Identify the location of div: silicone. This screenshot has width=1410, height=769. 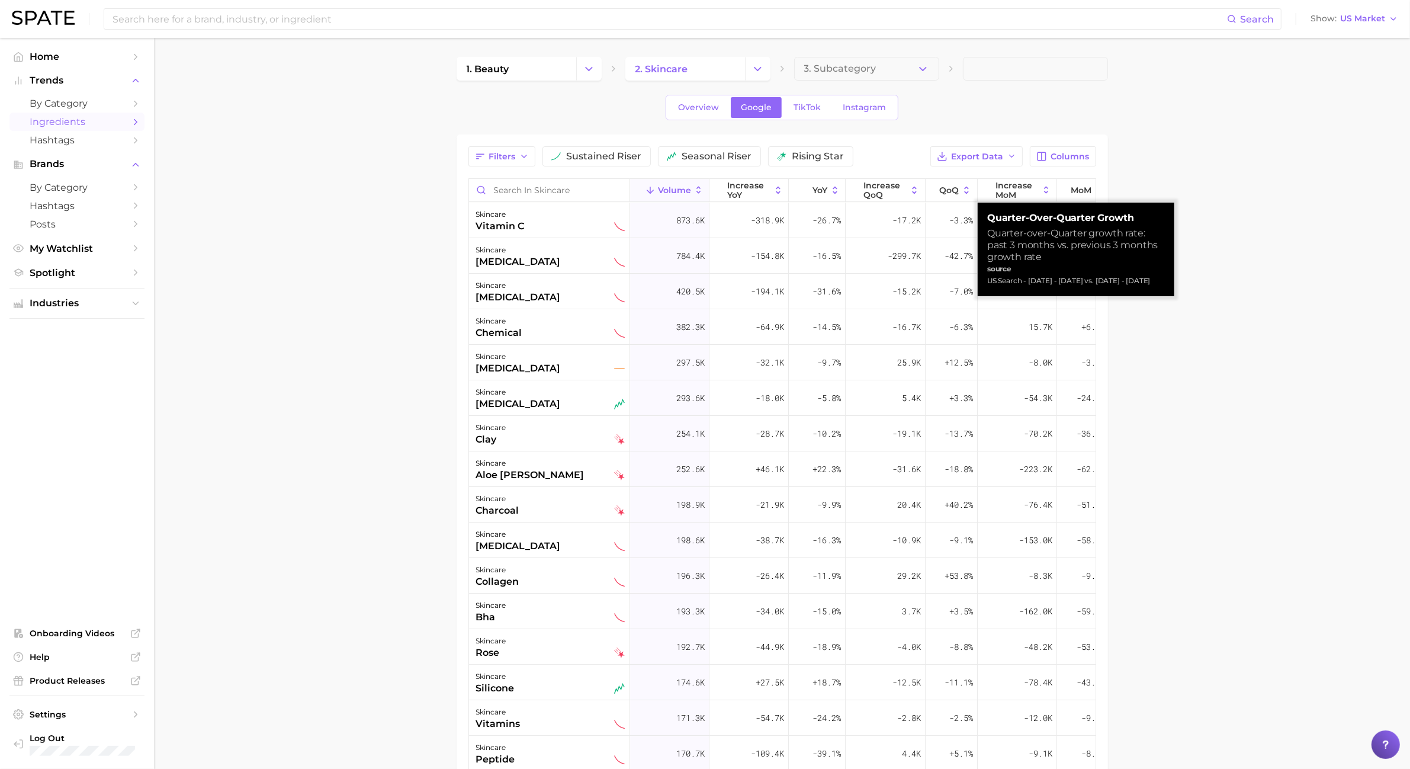
(495, 688).